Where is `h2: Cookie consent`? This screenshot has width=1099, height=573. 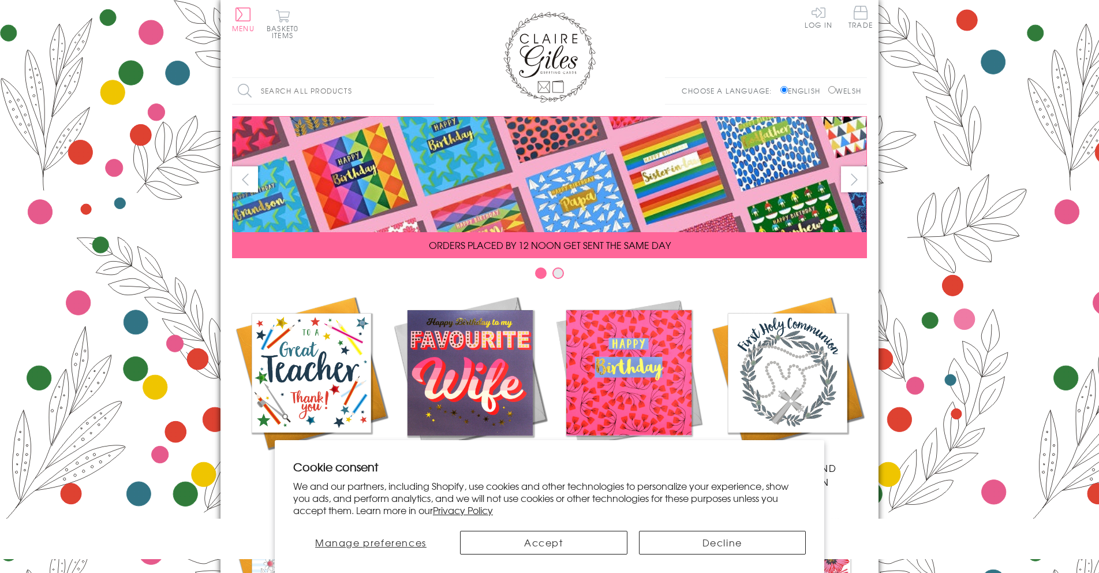
h2: Cookie consent is located at coordinates (549, 466).